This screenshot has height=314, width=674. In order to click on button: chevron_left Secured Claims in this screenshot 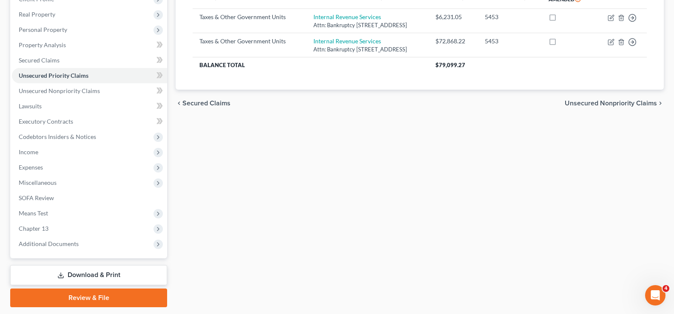, I will do `click(203, 103)`.